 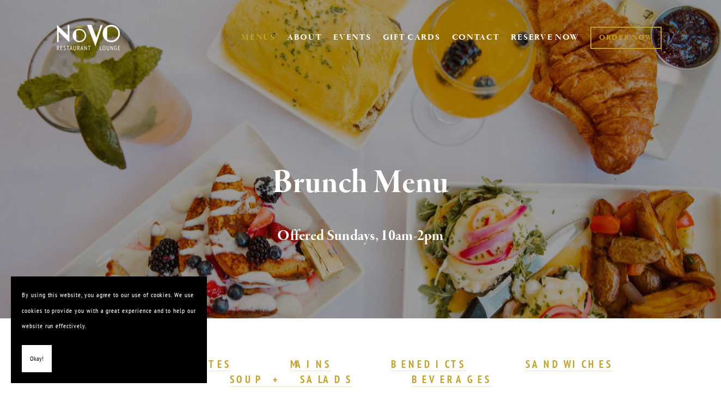 I want to click on strong: BEVERAGES, so click(x=452, y=380).